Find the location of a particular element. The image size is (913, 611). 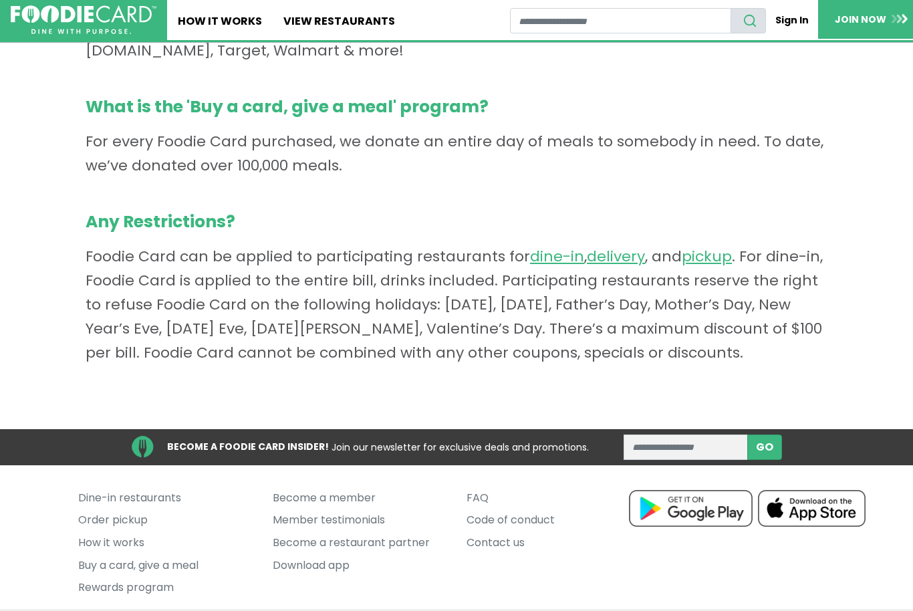

img: FoodieCard; Eat, Drink, Save, Donate is located at coordinates (84, 20).